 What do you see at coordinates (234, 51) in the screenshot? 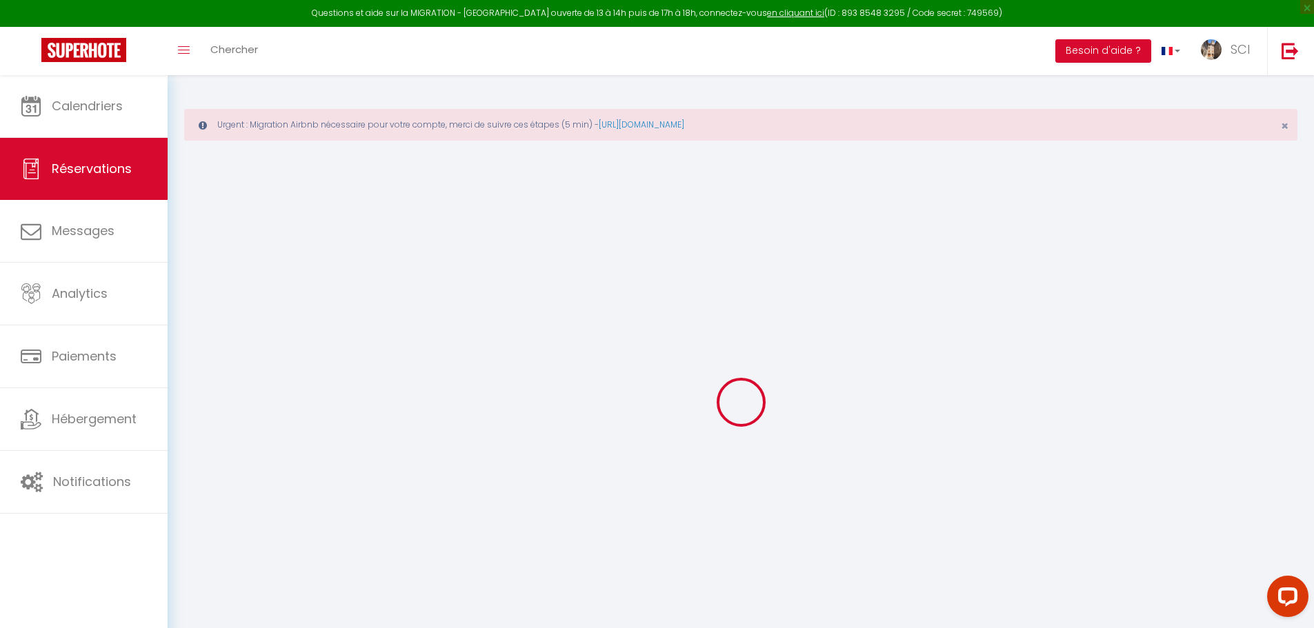
I see `a: Chercher` at bounding box center [234, 51].